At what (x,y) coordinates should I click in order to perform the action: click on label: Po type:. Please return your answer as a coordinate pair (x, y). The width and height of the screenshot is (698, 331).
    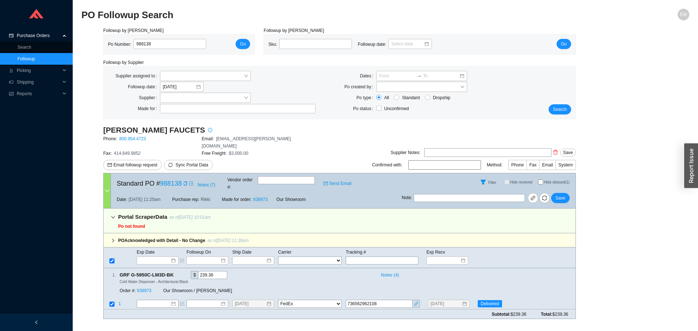
    Looking at the image, I should click on (367, 98).